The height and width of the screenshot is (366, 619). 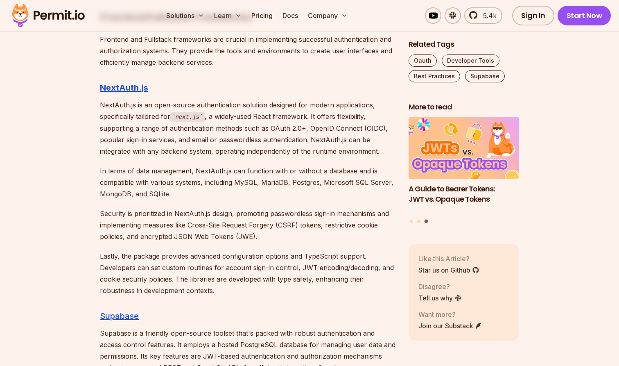 What do you see at coordinates (188, 117) in the screenshot?
I see `code: next.js` at bounding box center [188, 117].